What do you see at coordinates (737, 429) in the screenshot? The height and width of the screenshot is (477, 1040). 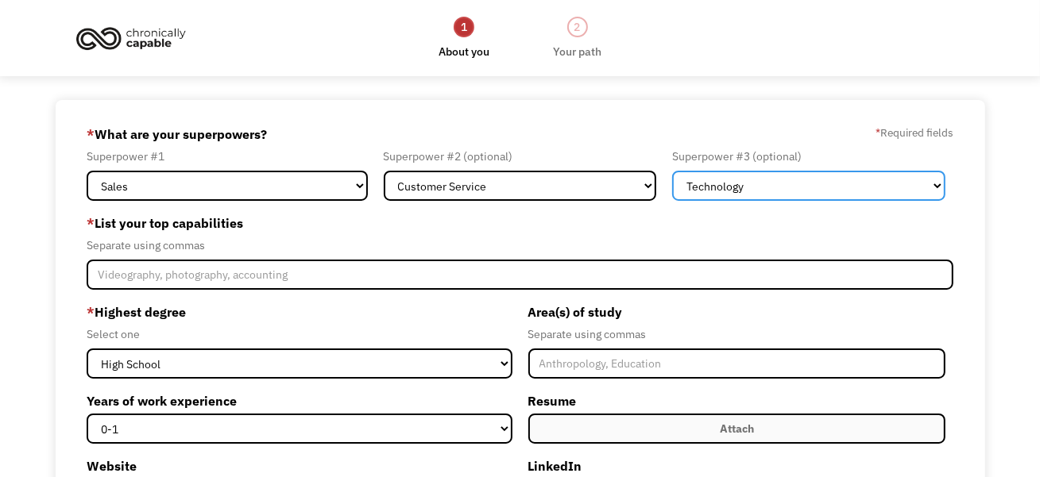 I see `label: Attach` at bounding box center [737, 429].